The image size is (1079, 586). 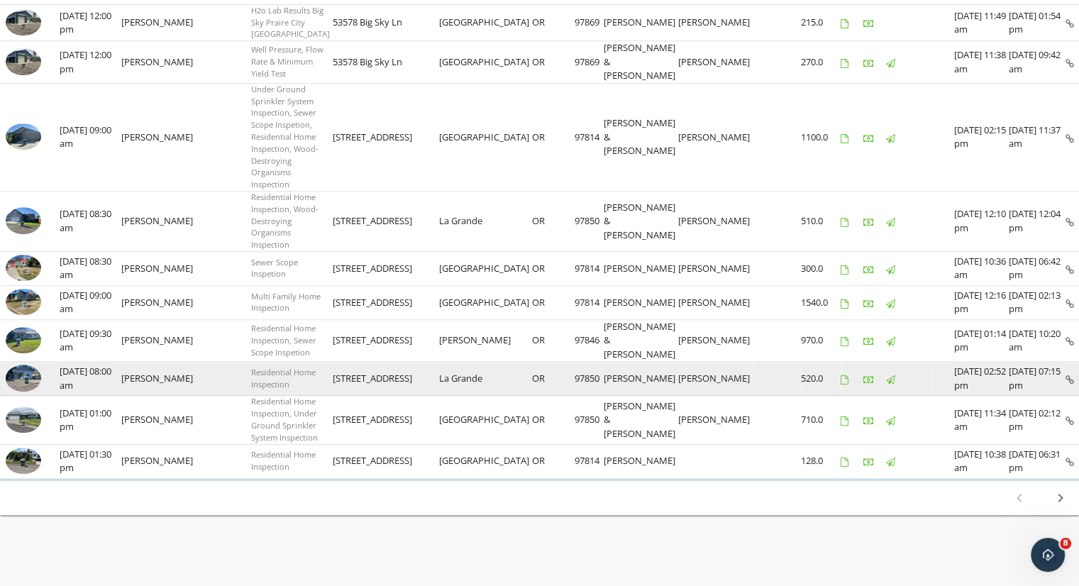 I want to click on td: 97850, so click(x=589, y=420).